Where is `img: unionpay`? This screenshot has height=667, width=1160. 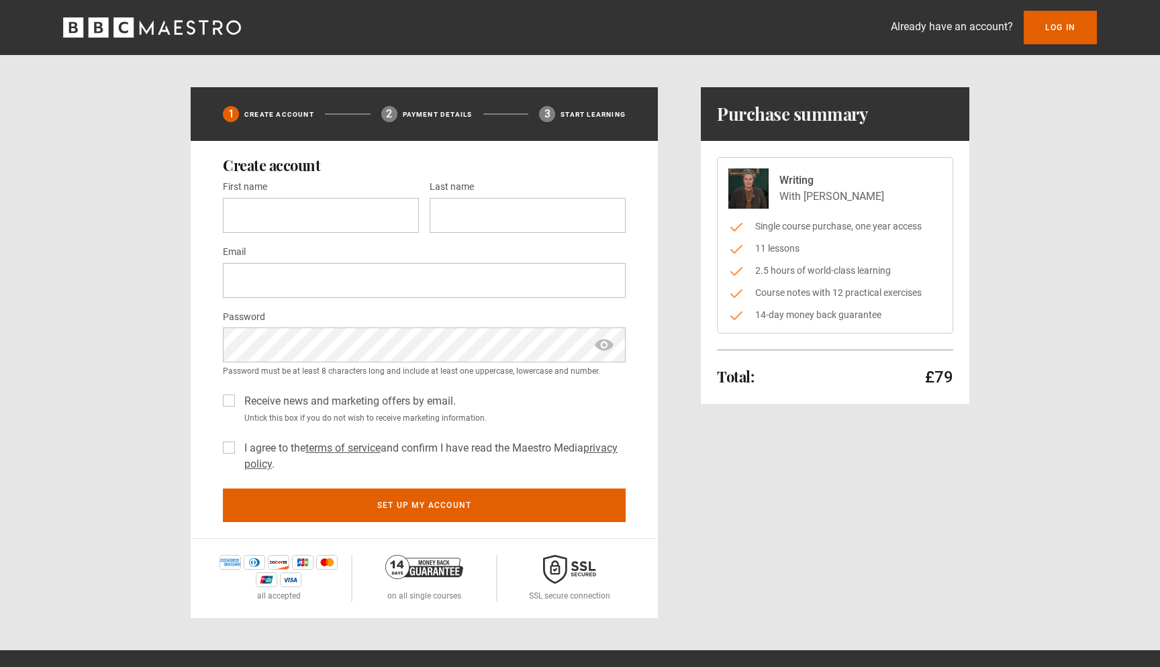
img: unionpay is located at coordinates (266, 580).